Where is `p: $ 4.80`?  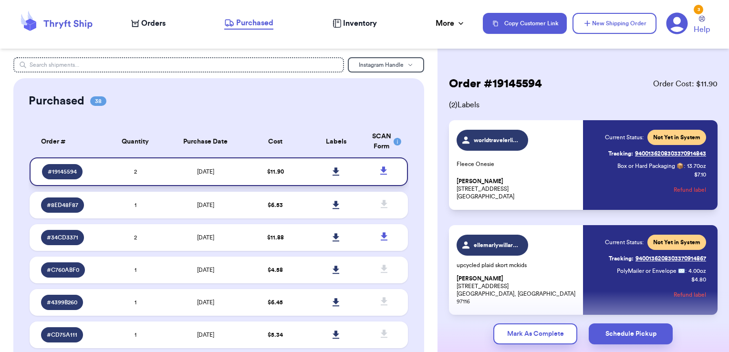 p: $ 4.80 is located at coordinates (699, 280).